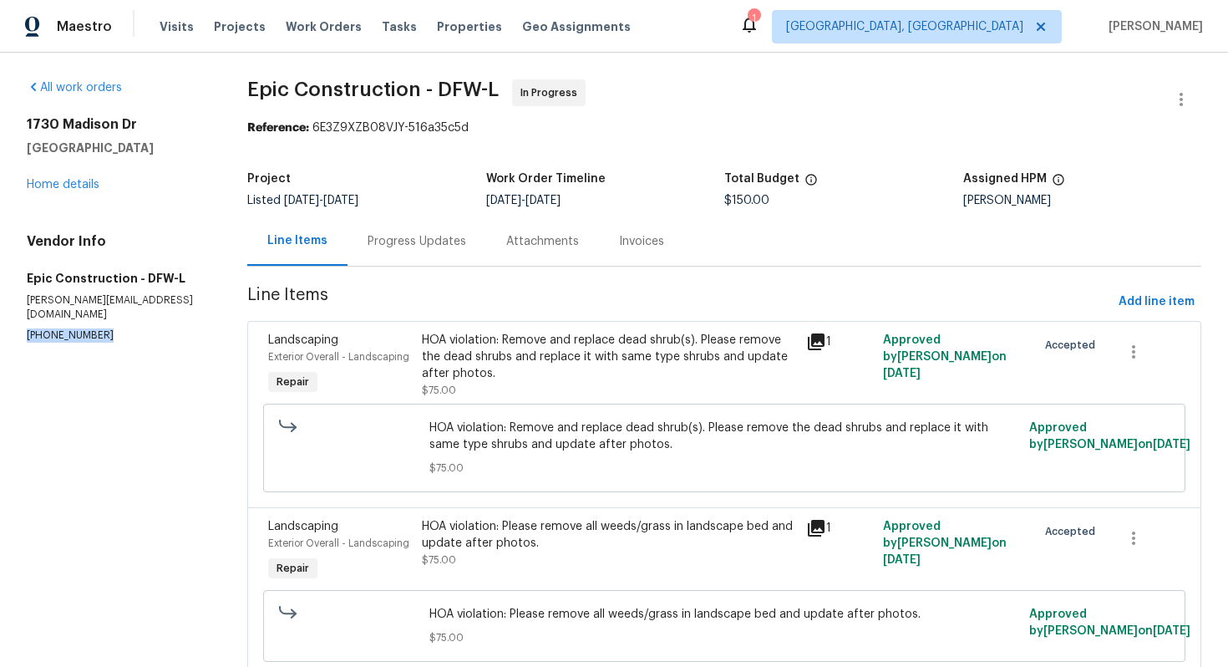 The image size is (1228, 667). I want to click on span: Tasks, so click(399, 27).